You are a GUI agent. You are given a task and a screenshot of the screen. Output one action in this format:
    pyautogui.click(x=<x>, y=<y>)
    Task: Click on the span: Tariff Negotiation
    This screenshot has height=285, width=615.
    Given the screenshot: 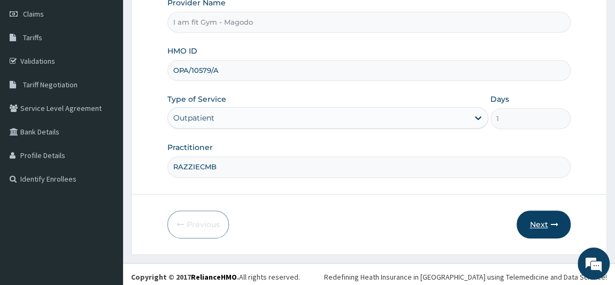 What is the action you would take?
    pyautogui.click(x=50, y=85)
    